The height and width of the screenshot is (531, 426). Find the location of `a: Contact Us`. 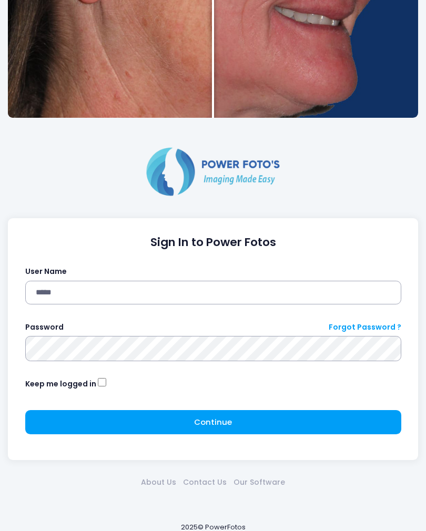

a: Contact Us is located at coordinates (205, 482).